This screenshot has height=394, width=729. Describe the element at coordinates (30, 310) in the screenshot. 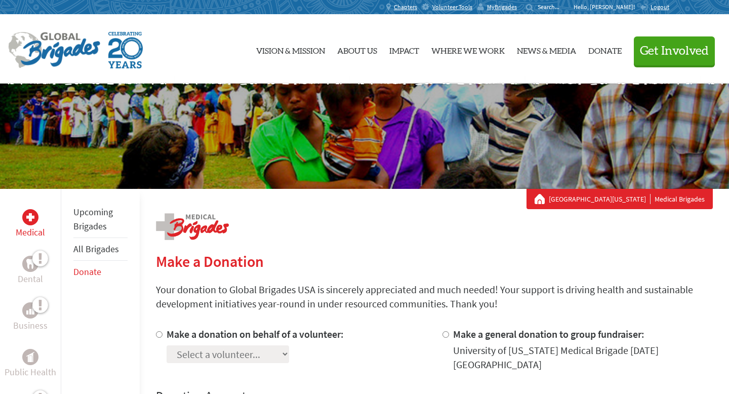

I see `img: Business` at that location.